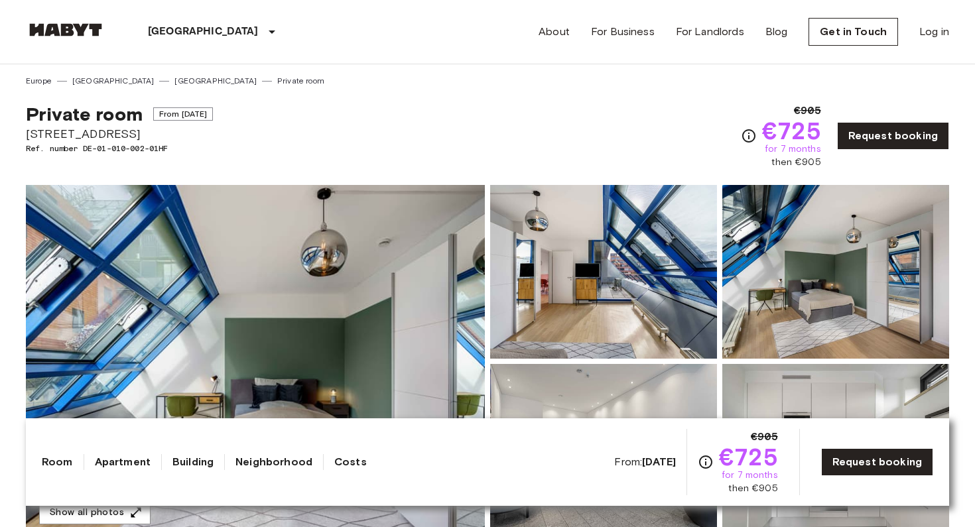 The width and height of the screenshot is (975, 527). Describe the element at coordinates (119, 149) in the screenshot. I see `span: Ref. number DE-01-010-002-01HF` at that location.